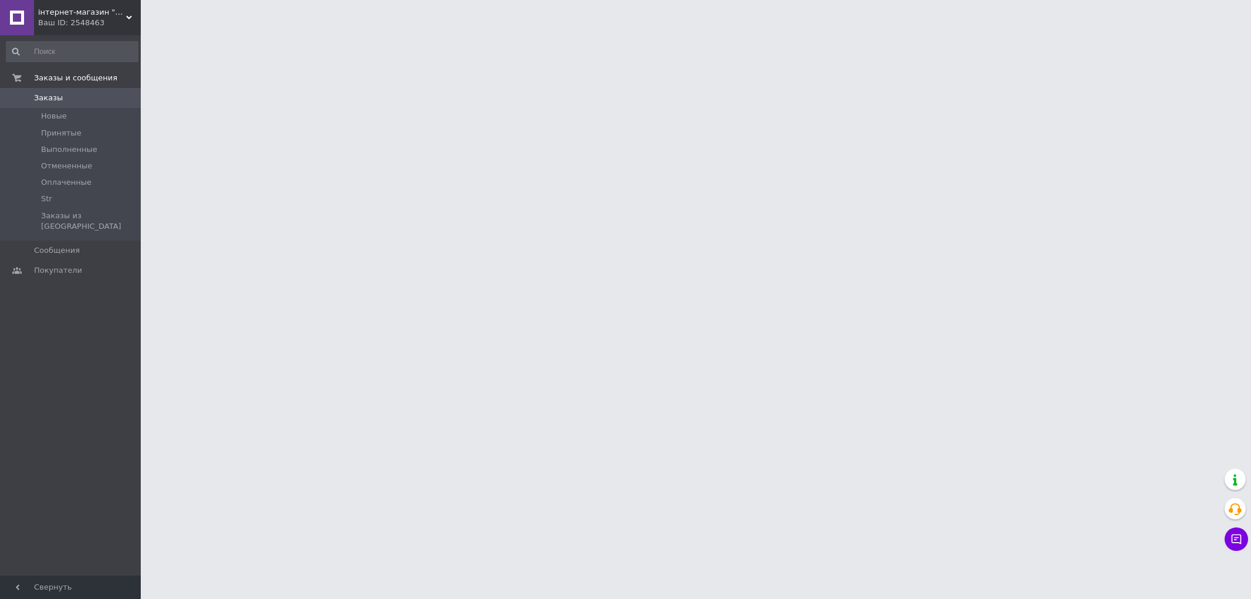  Describe the element at coordinates (76, 78) in the screenshot. I see `span: Заказы и сообщения` at that location.